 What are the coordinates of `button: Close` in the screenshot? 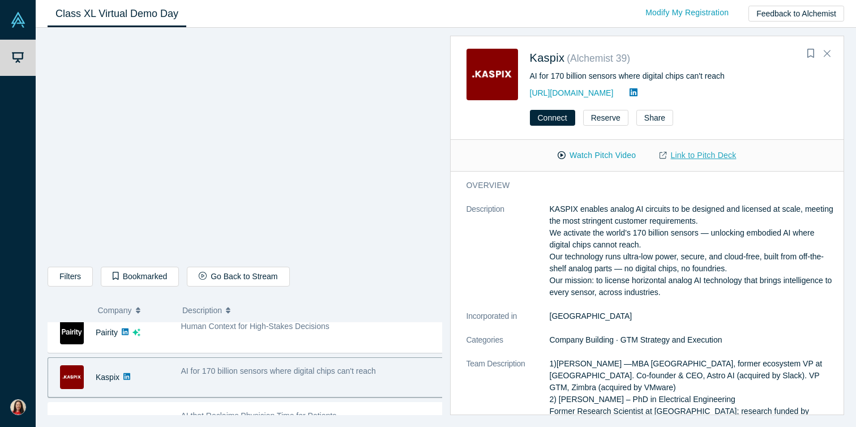 It's located at (827, 54).